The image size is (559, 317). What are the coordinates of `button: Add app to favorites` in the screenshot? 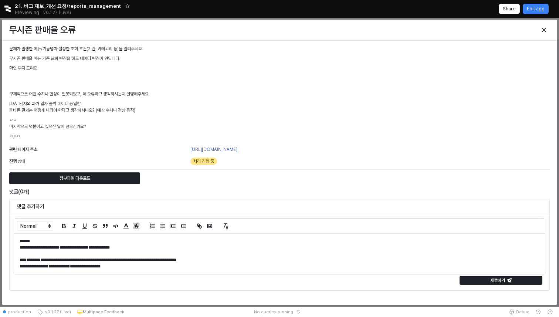 It's located at (128, 6).